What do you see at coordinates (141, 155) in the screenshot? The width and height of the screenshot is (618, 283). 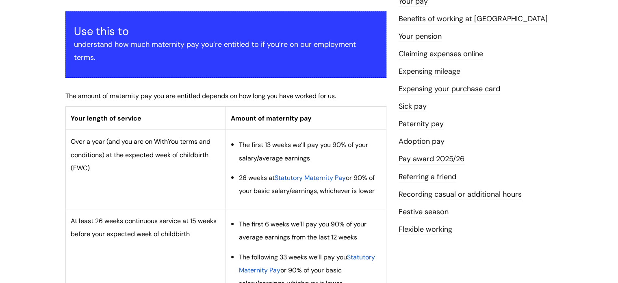 I see `span: Over a year (and you are on WithYou terms and conditions) at the expected week of childbirth (EWC)` at bounding box center [141, 155].